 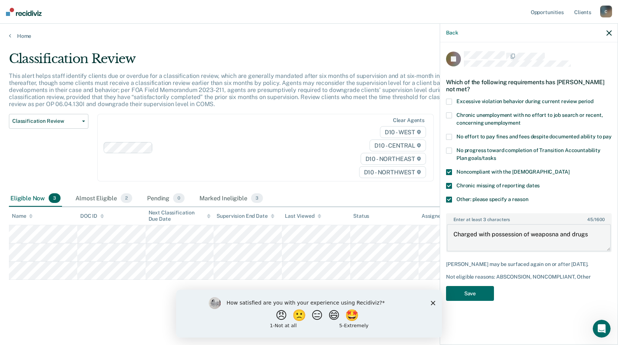 I want to click on span: Chronic missing of reporting dates, so click(x=498, y=186).